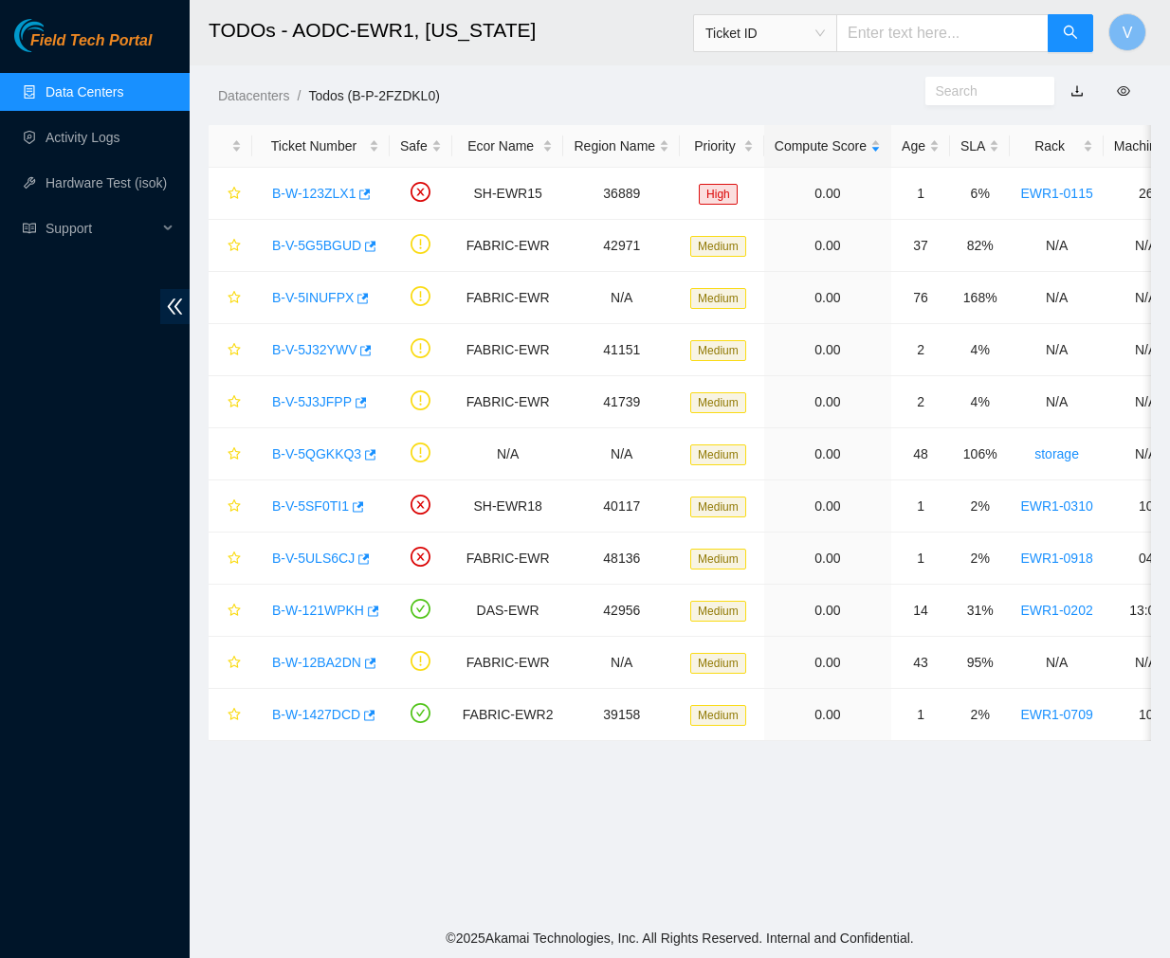 The height and width of the screenshot is (958, 1170). What do you see at coordinates (680, 939) in the screenshot?
I see `footer: © 2025 Akamai Technologies, Inc. All Rights Reserved. Internal and Confidential.` at bounding box center [680, 939].